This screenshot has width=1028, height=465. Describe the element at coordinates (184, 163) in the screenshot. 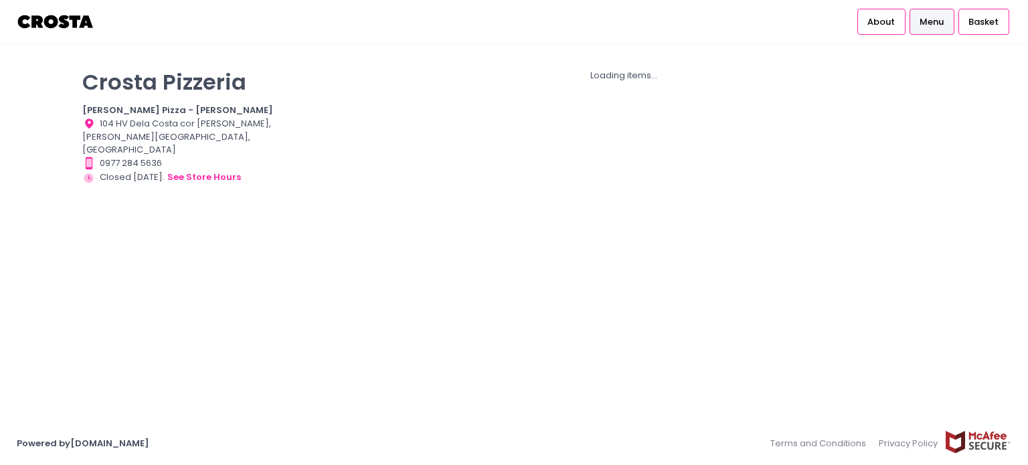

I see `div: 0977 284 5636` at that location.